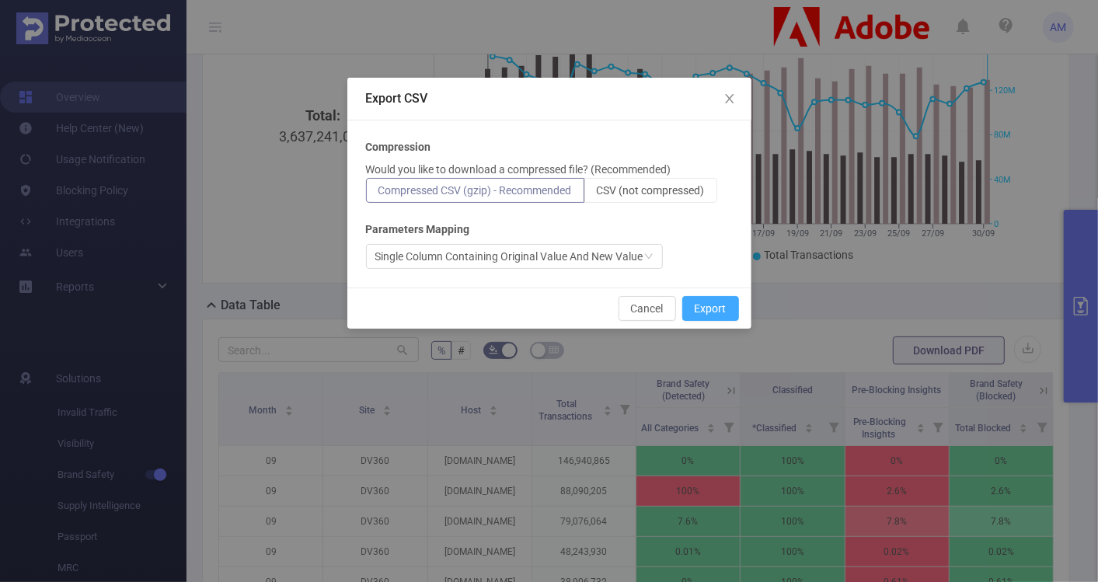 This screenshot has height=582, width=1098. I want to click on div: Export CSV, so click(549, 99).